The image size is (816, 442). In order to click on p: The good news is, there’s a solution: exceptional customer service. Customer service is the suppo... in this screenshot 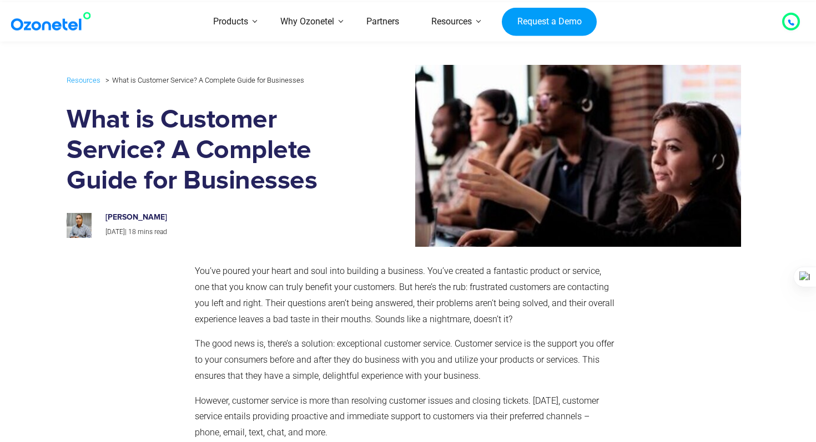, I will do `click(405, 360)`.